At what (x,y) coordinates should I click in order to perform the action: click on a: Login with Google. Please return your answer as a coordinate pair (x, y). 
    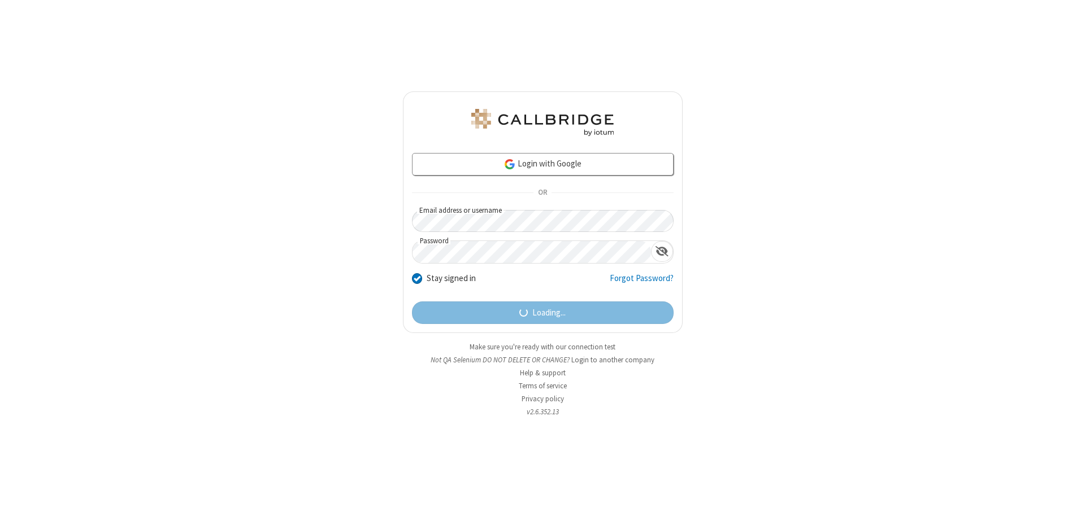
    Looking at the image, I should click on (542, 164).